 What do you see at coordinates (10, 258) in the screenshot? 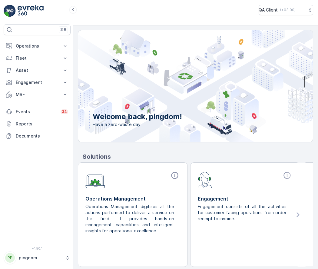
I see `div: PP` at bounding box center [10, 258].